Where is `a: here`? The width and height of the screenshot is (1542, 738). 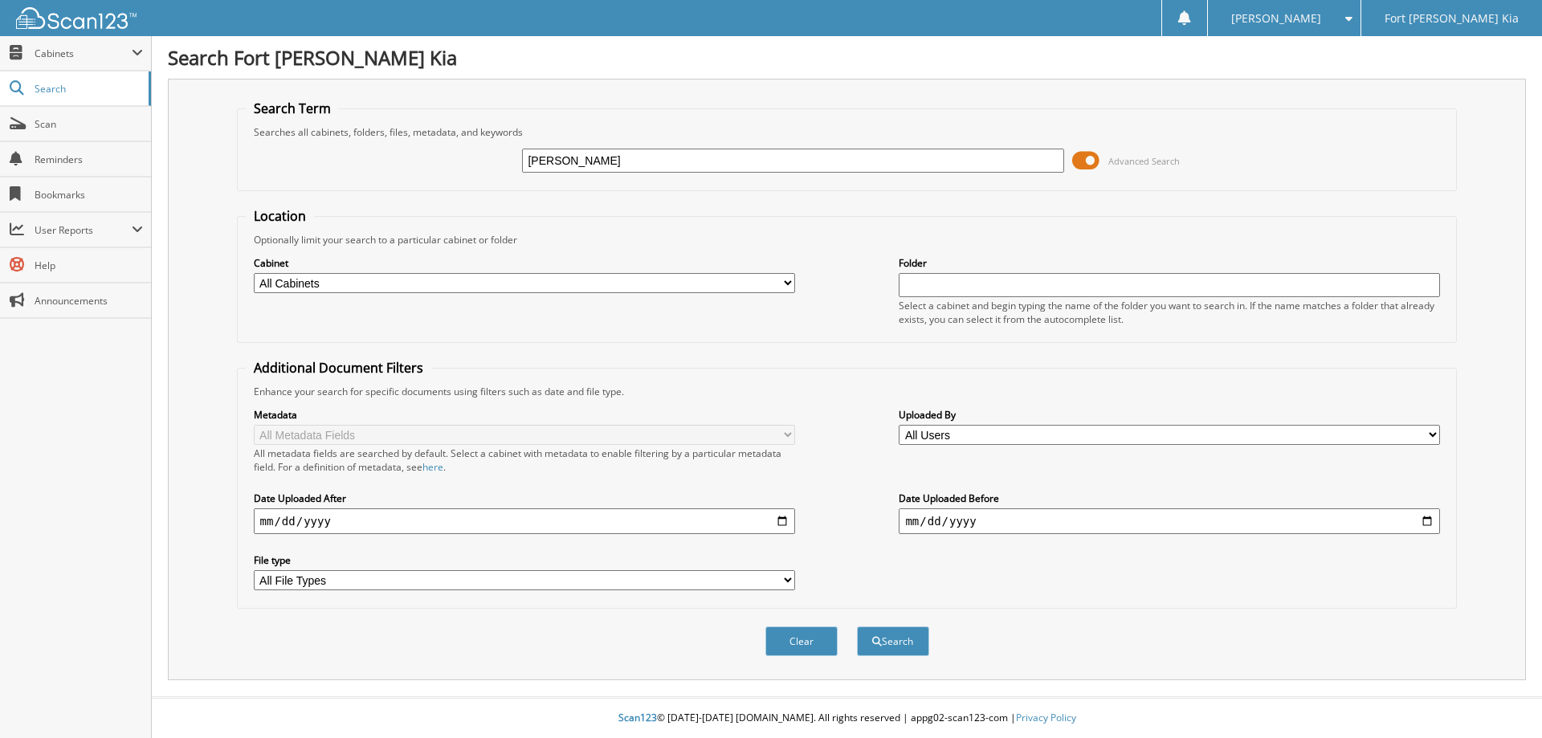
a: here is located at coordinates (433, 467).